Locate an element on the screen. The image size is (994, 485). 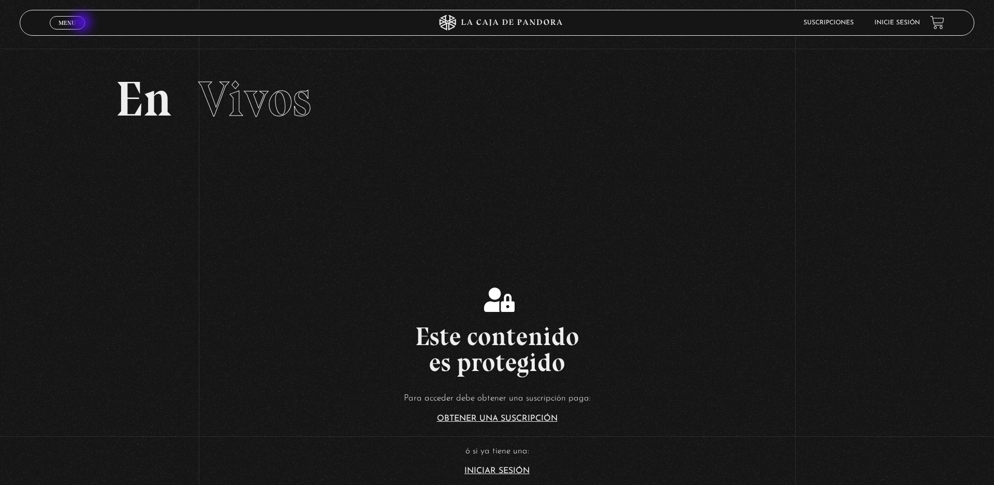
h2: En is located at coordinates (497, 99).